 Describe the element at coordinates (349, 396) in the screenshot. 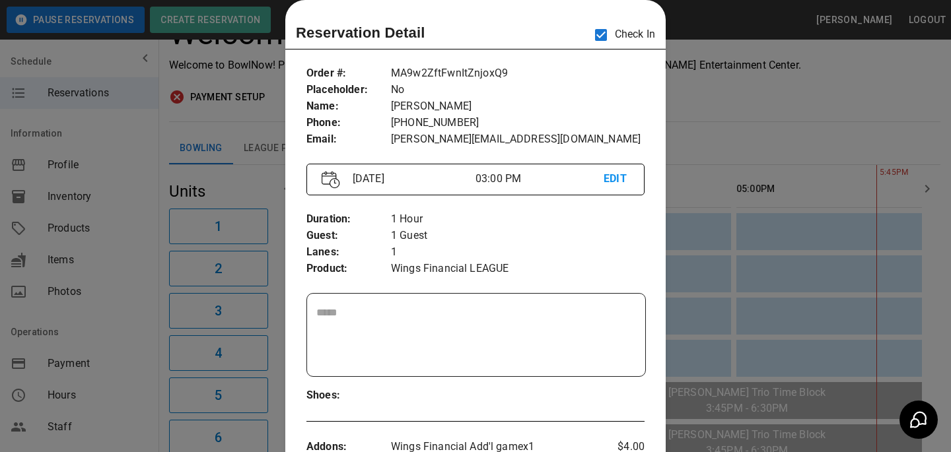

I see `p: Shoes :` at that location.